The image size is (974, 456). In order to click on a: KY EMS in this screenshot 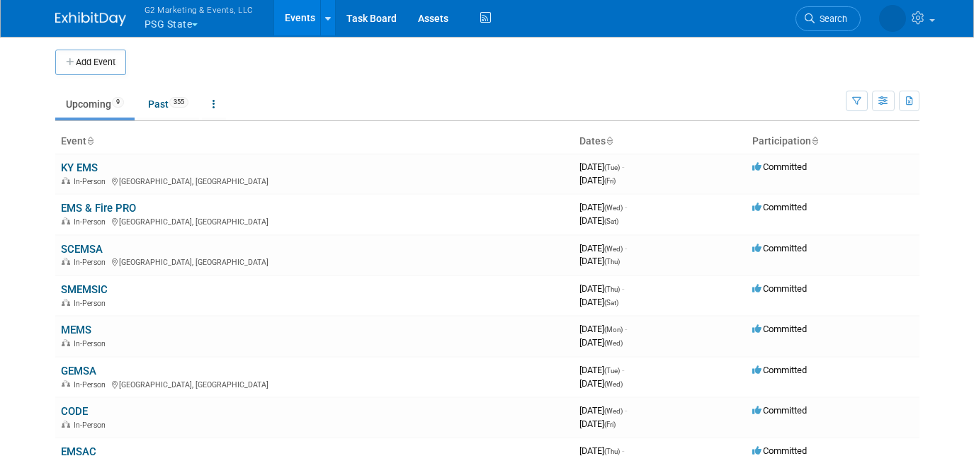, I will do `click(79, 168)`.